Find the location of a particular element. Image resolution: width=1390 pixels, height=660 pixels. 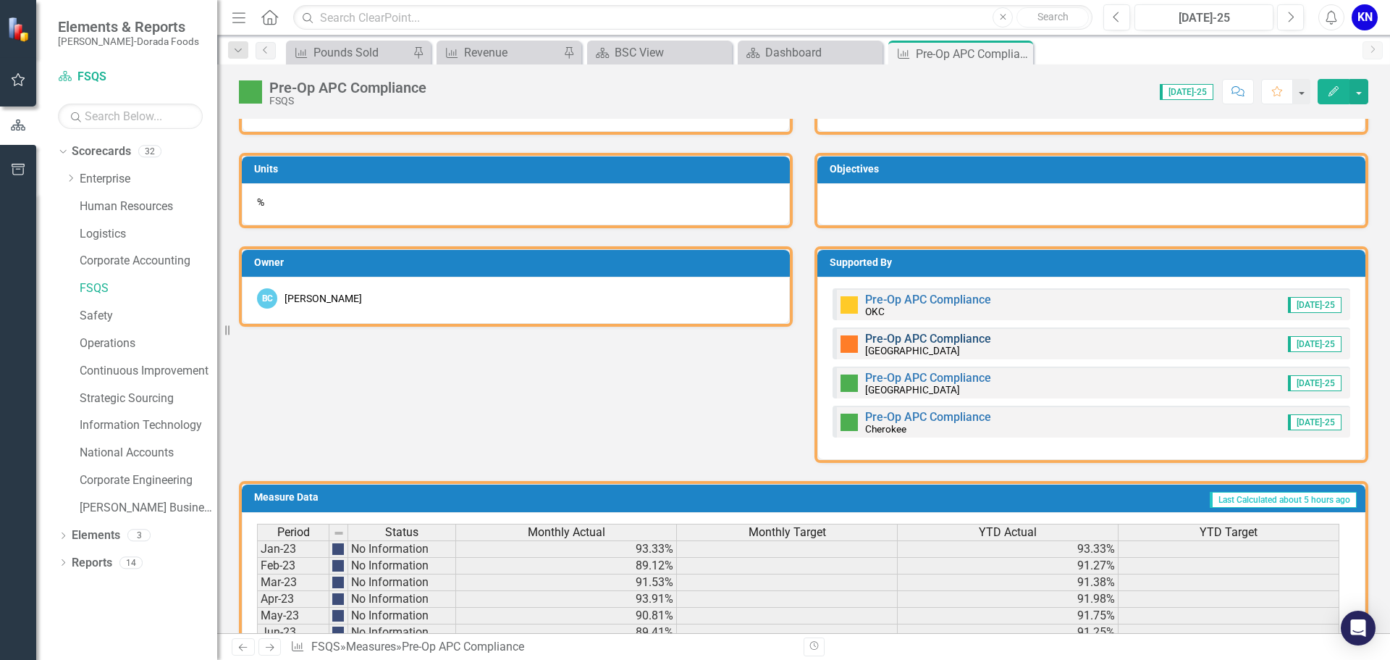

div: Revenue is located at coordinates (512, 52).